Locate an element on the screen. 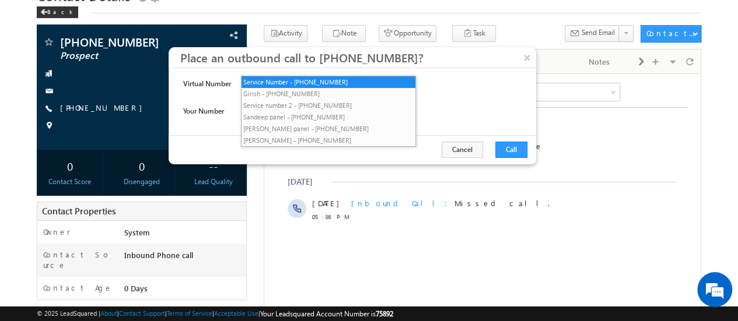 Image resolution: width=738 pixels, height=321 pixels. span: Virtual Number is located at coordinates (207, 84).